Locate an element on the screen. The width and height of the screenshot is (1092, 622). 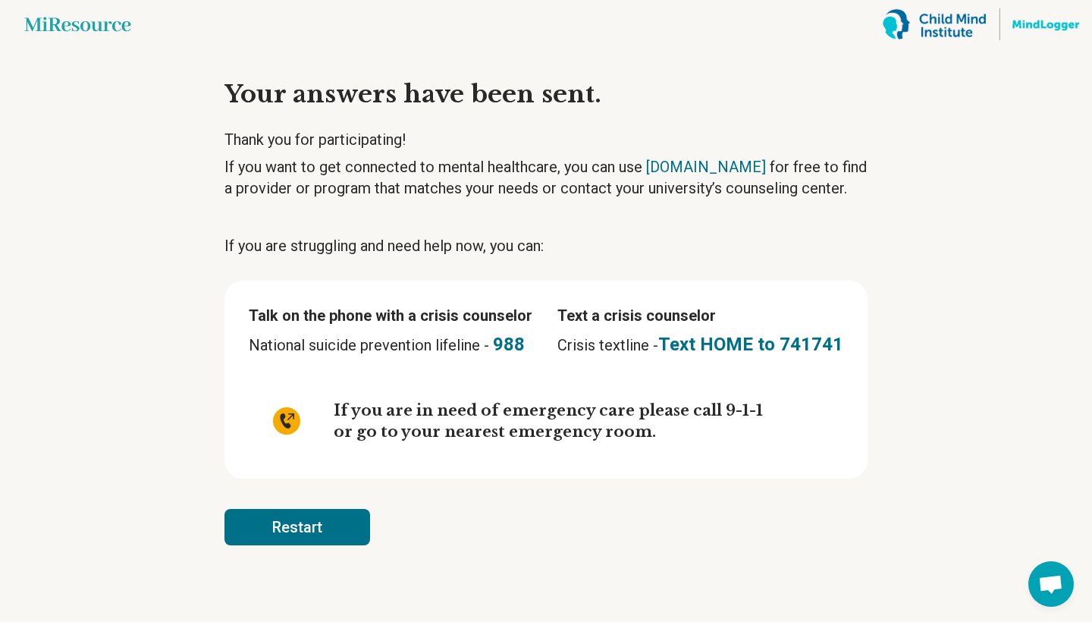
p: Text a crisis counselor is located at coordinates (700, 316).